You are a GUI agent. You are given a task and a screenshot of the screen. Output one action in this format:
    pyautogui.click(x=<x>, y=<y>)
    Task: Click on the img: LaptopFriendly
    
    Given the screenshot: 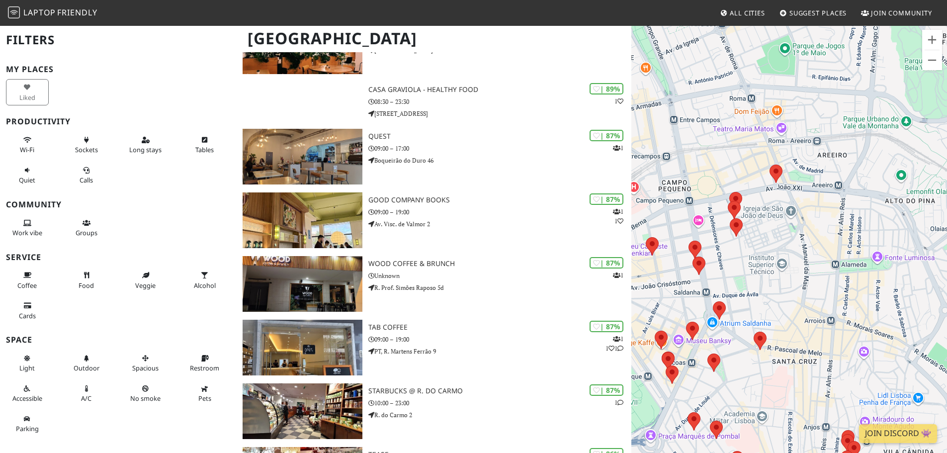 What is the action you would take?
    pyautogui.click(x=14, y=12)
    